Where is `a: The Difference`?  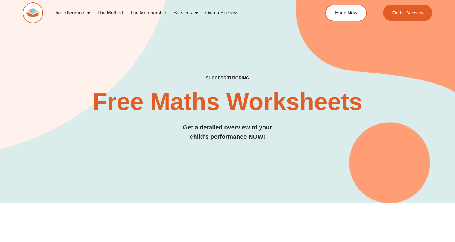 a: The Difference is located at coordinates (71, 13).